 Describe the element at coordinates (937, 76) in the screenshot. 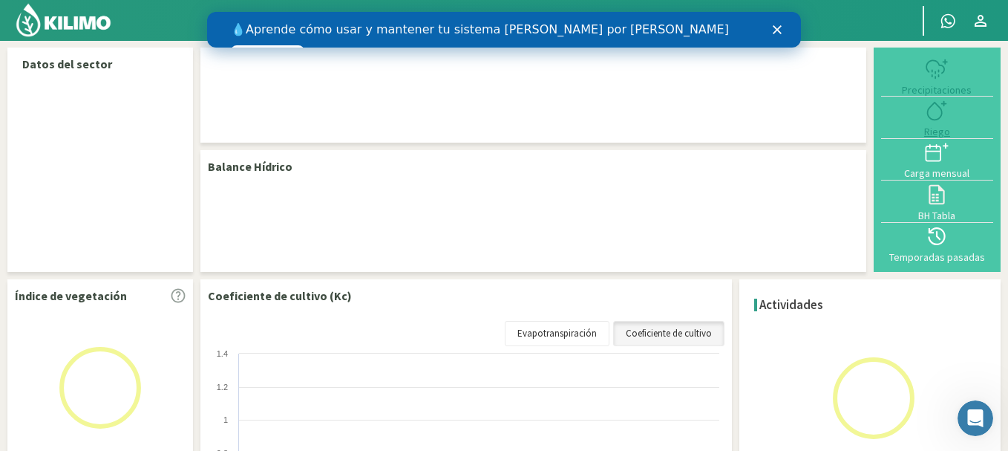

I see `button: Precipitaciones` at that location.